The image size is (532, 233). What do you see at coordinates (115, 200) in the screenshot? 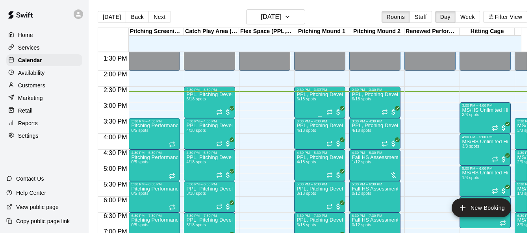
I see `span: 6:00 PM` at bounding box center [115, 200].